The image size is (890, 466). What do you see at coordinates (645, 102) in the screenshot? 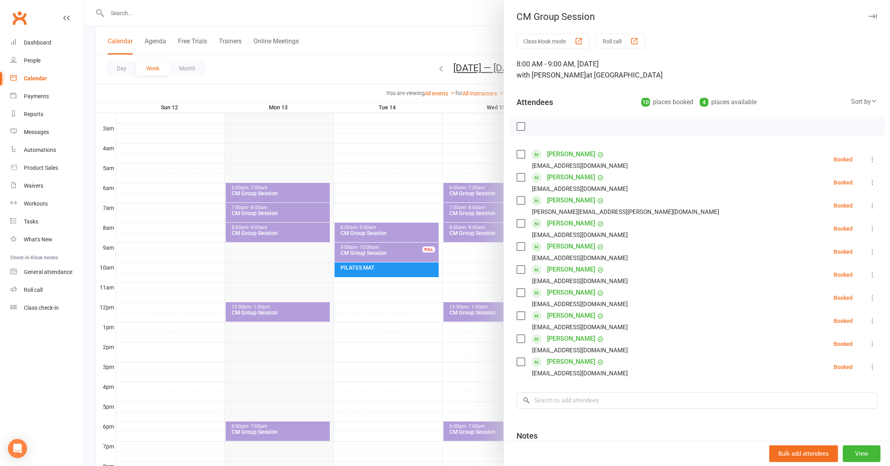
I see `div: 10` at bounding box center [645, 102].